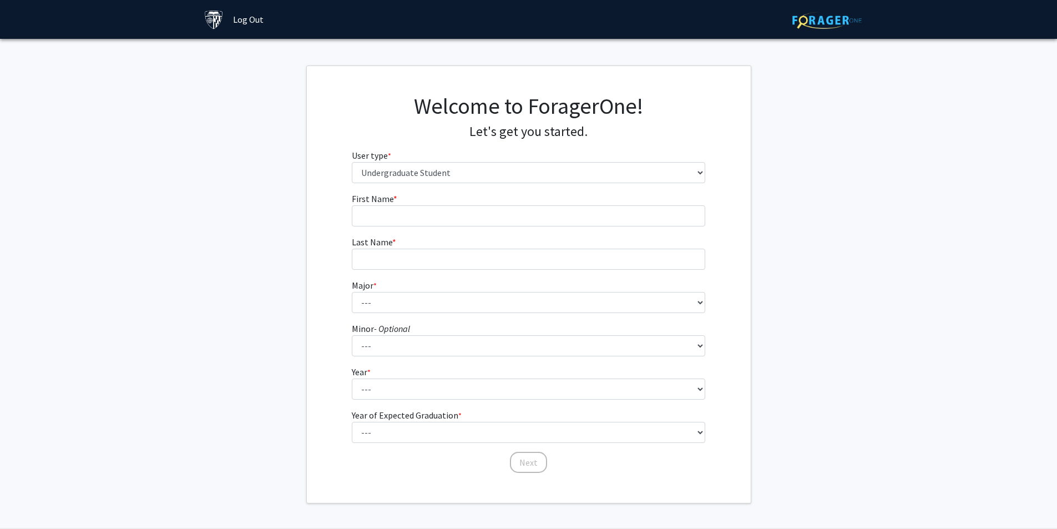  I want to click on h1: Welcome to ForagerOne!, so click(528, 106).